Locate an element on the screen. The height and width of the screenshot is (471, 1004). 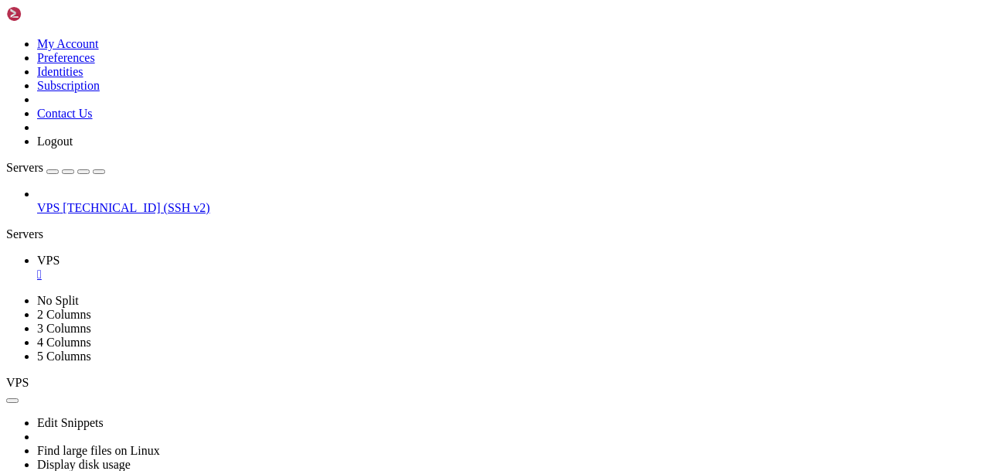
a: Subscription is located at coordinates (68, 85).